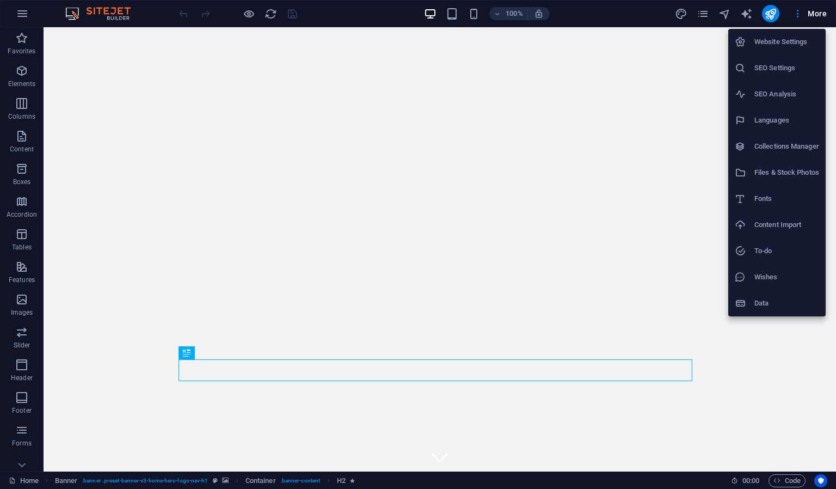 Image resolution: width=836 pixels, height=489 pixels. What do you see at coordinates (787, 303) in the screenshot?
I see `h6: Data` at bounding box center [787, 303].